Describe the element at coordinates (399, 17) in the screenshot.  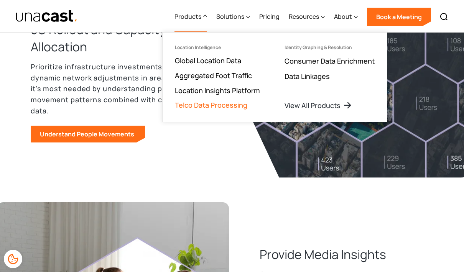
I see `a: Book a Meeting` at that location.